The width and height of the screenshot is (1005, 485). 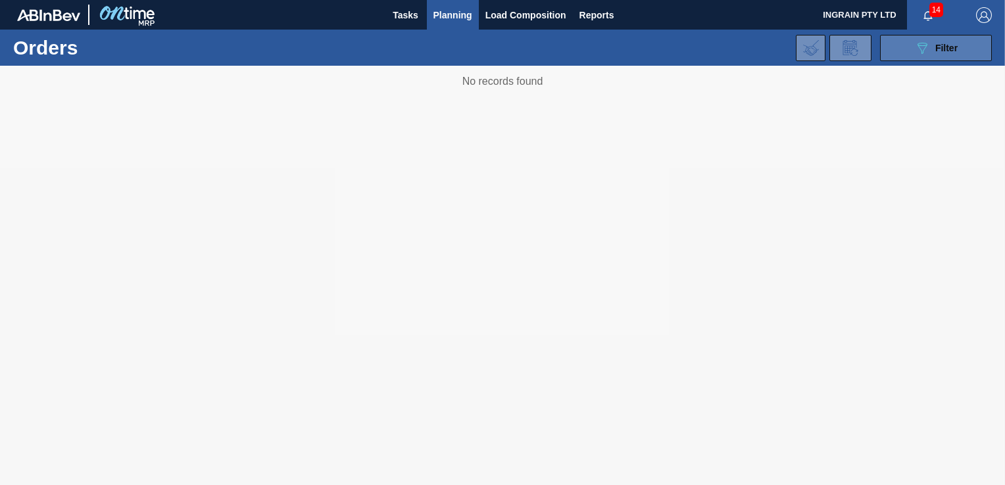 I want to click on span: Planning, so click(x=452, y=15).